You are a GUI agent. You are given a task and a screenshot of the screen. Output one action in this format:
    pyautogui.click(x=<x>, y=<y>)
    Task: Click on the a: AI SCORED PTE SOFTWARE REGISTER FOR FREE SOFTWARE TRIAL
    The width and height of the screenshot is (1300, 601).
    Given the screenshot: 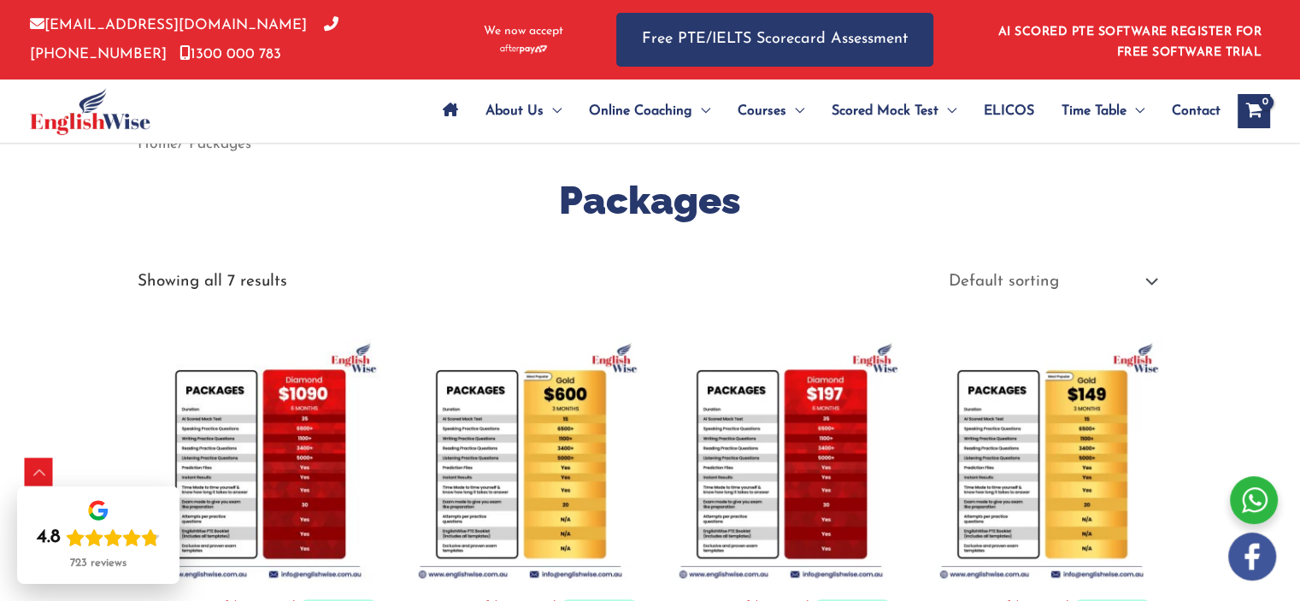 What is the action you would take?
    pyautogui.click(x=1130, y=42)
    